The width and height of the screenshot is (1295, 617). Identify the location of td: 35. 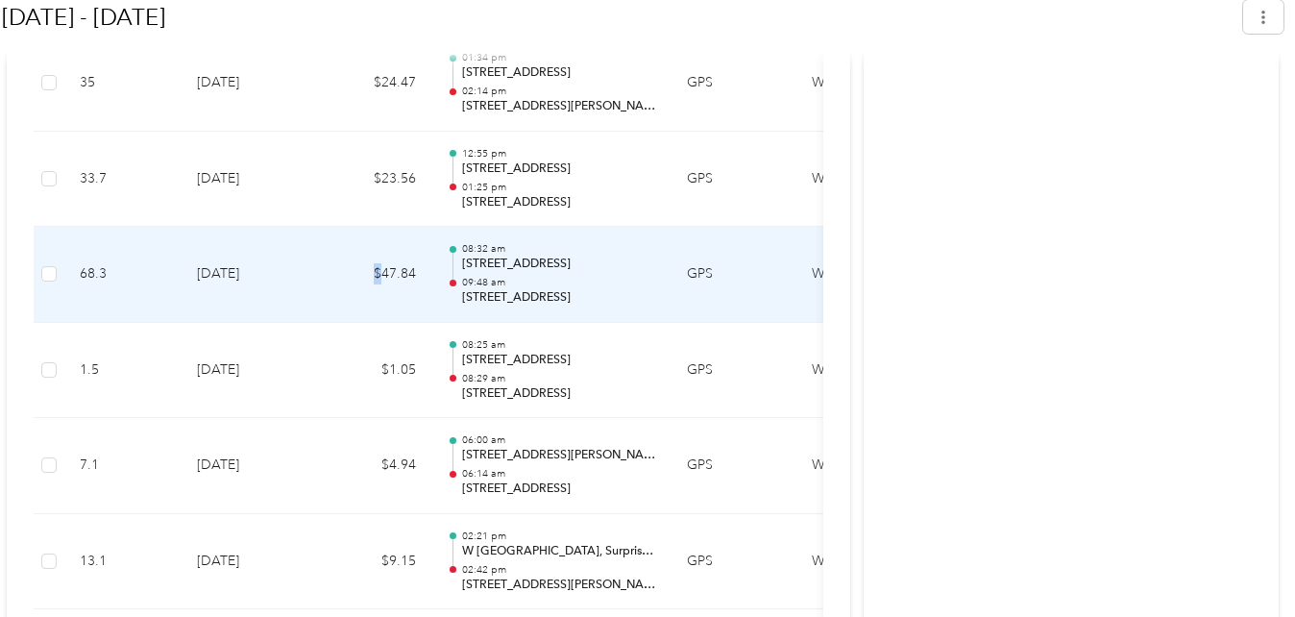
(123, 84).